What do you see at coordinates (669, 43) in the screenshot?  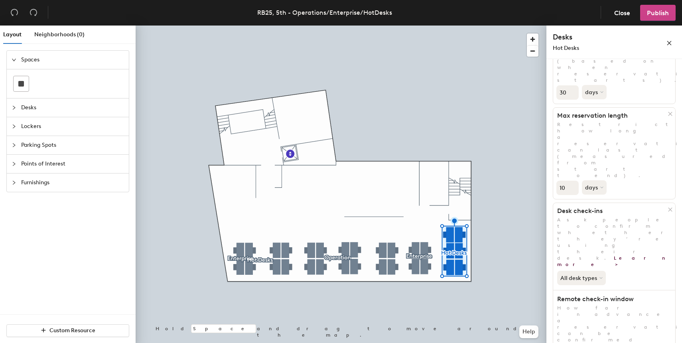 I see `span: close` at bounding box center [669, 43].